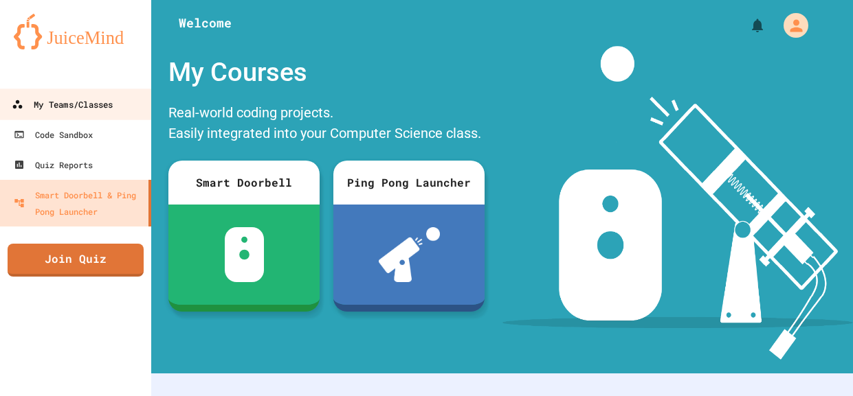  I want to click on img: logo-orange.svg, so click(76, 32).